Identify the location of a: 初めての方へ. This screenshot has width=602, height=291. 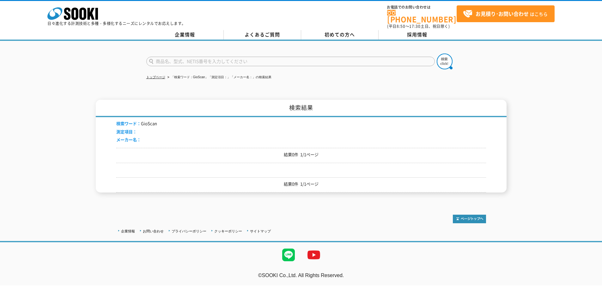
(340, 35).